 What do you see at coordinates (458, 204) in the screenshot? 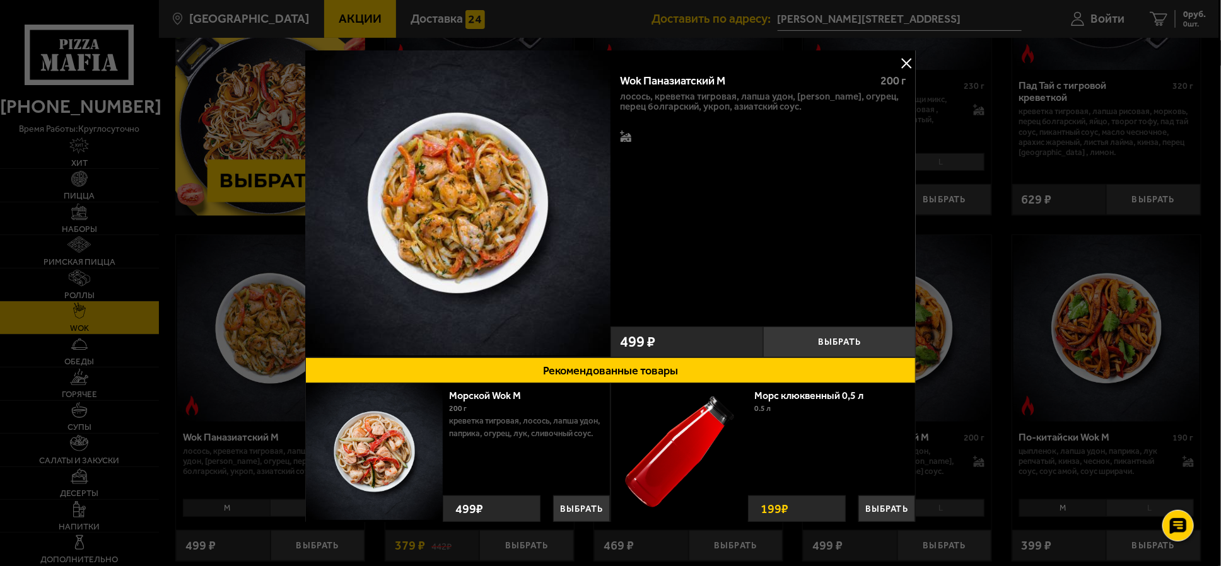
I see `a: Wok Паназиатский M` at bounding box center [458, 204].